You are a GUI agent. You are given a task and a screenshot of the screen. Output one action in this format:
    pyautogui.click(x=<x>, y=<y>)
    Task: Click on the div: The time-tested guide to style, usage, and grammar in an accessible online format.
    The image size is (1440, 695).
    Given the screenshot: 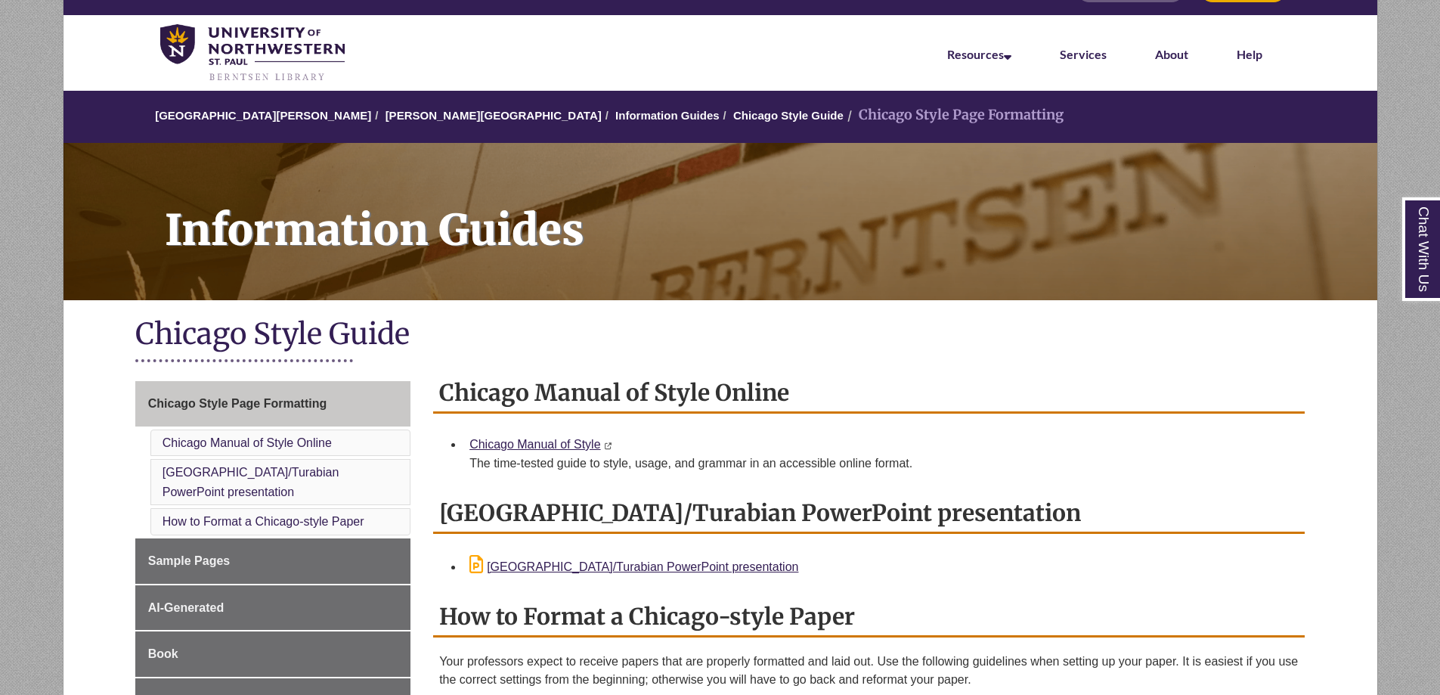 What is the action you would take?
    pyautogui.click(x=881, y=464)
    